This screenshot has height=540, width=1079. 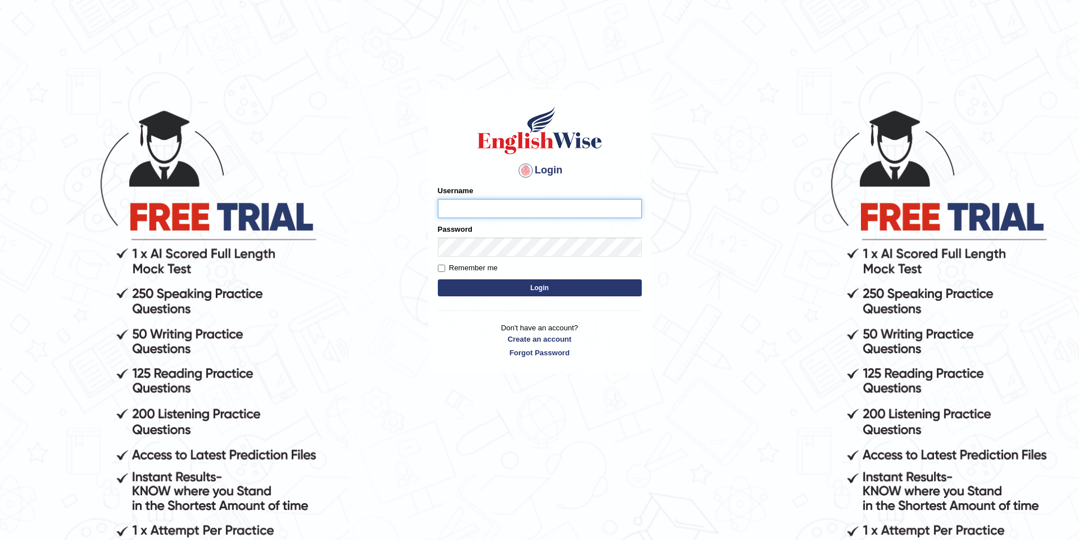 What do you see at coordinates (456, 190) in the screenshot?
I see `label: Username` at bounding box center [456, 190].